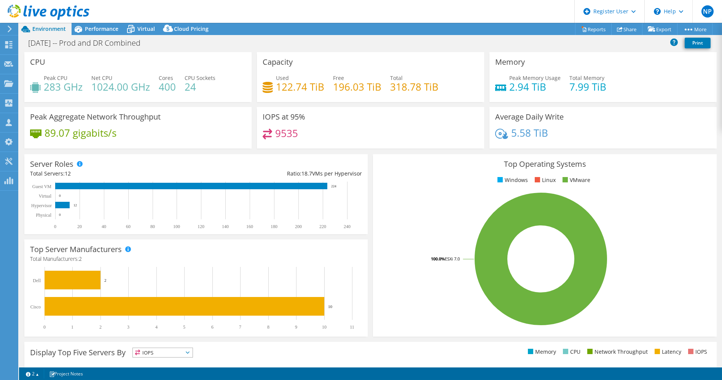 Image resolution: width=722 pixels, height=380 pixels. What do you see at coordinates (38, 62) in the screenshot?
I see `h3: CPU` at bounding box center [38, 62].